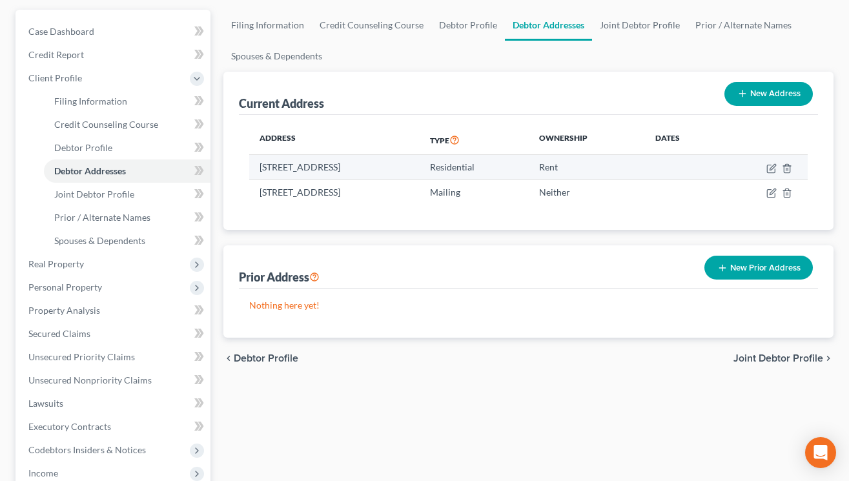  What do you see at coordinates (784, 359) in the screenshot?
I see `button: Joint Debtor Profile chevron_right` at bounding box center [784, 359].